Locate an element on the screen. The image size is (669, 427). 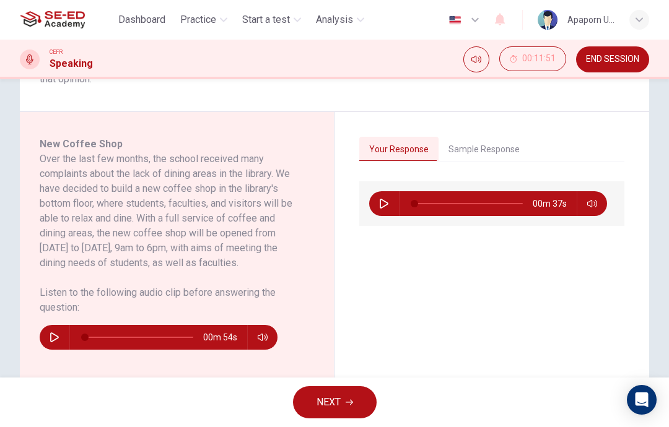
span: Dashboard is located at coordinates (142, 20).